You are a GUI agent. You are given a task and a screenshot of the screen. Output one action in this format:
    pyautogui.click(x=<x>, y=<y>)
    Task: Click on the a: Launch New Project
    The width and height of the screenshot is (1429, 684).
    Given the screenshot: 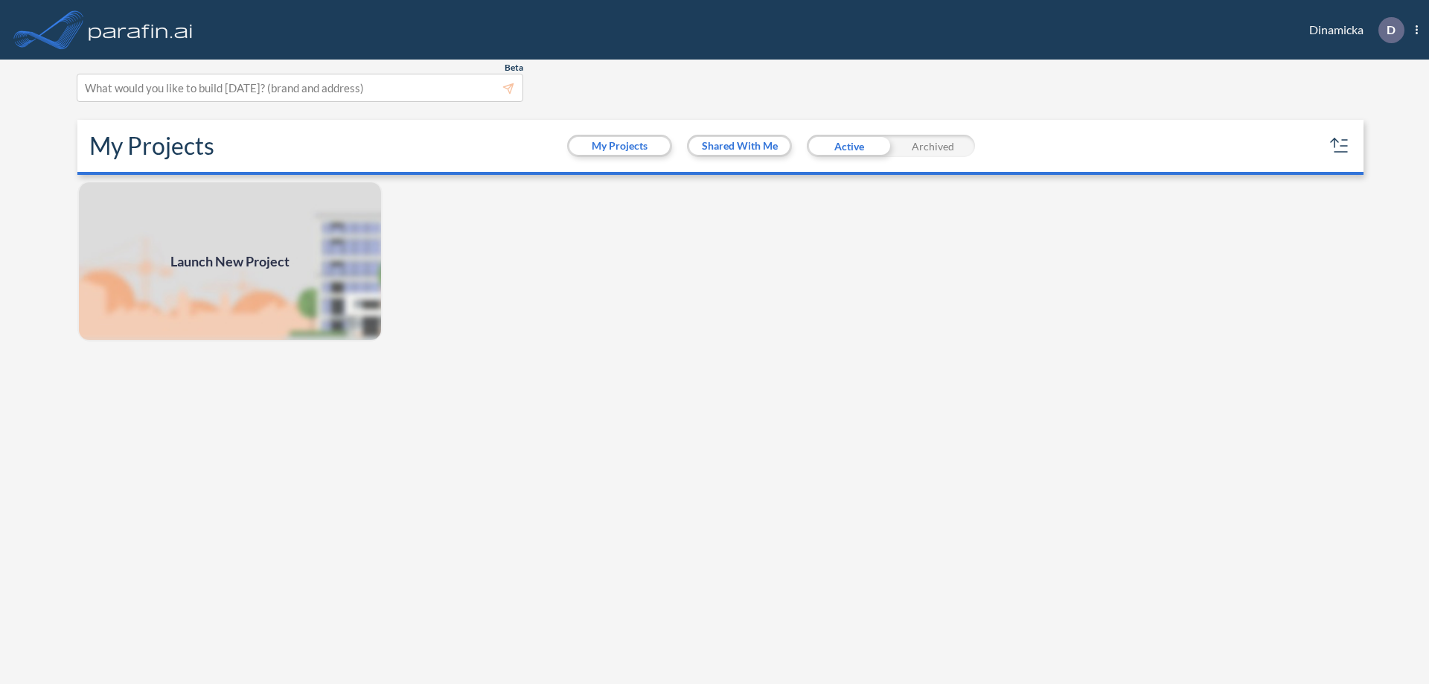 What is the action you would take?
    pyautogui.click(x=230, y=261)
    